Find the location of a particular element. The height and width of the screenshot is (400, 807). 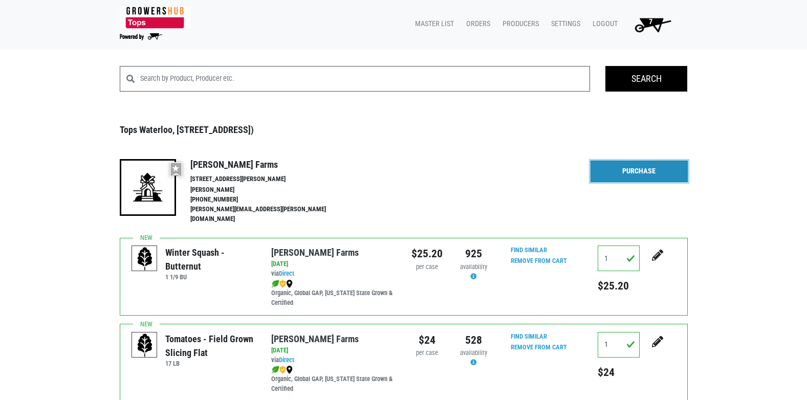

div: $24 is located at coordinates (427, 340).